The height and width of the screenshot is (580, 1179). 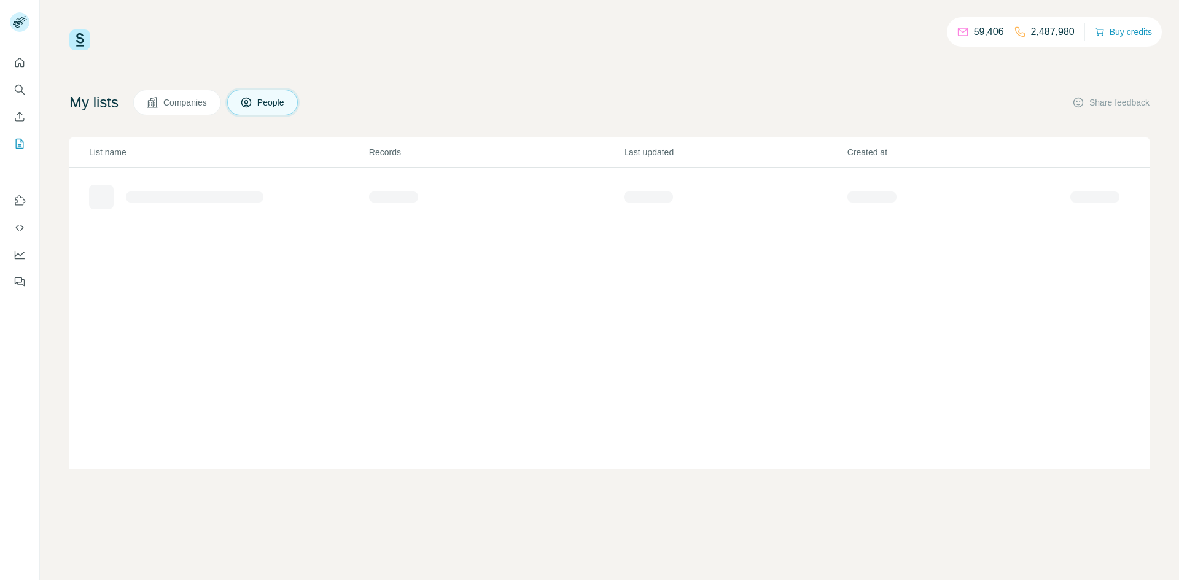 I want to click on button: Feedback, so click(x=20, y=282).